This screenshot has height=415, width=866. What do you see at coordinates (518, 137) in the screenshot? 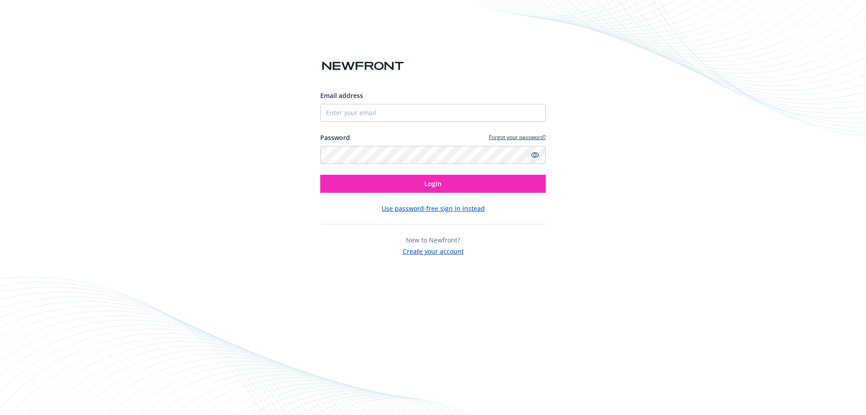
I see `a: Forgot your password?` at bounding box center [518, 137].